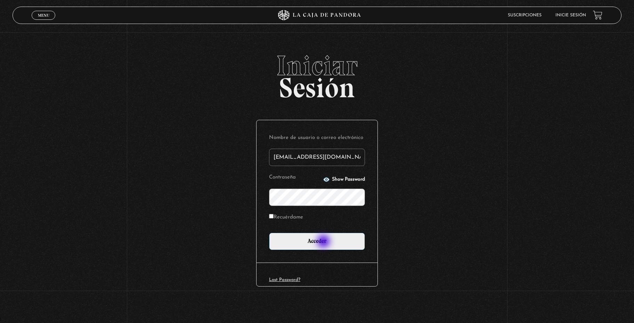 Image resolution: width=634 pixels, height=323 pixels. I want to click on h2: Sesión, so click(317, 74).